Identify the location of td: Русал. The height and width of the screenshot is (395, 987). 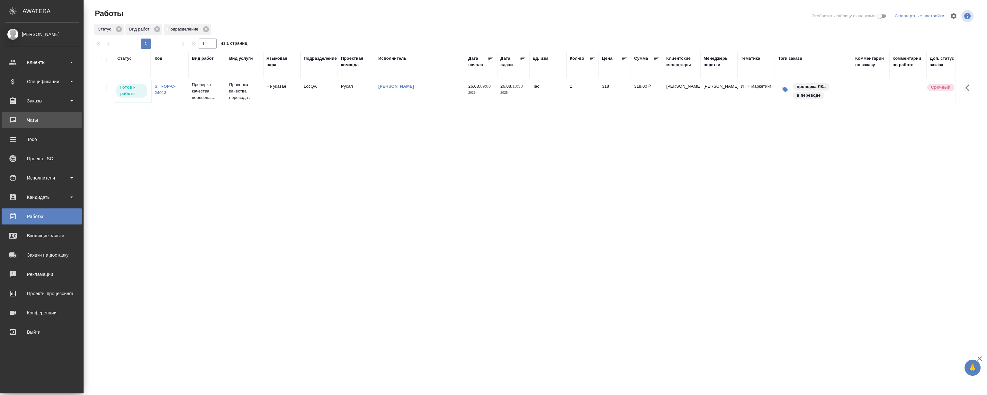
(356, 91).